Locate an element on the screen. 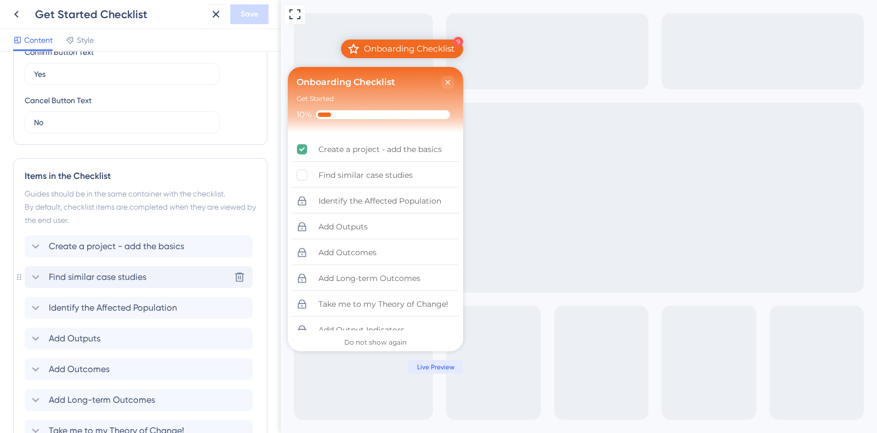 This screenshot has width=877, height=433. span: Save is located at coordinates (249, 14).